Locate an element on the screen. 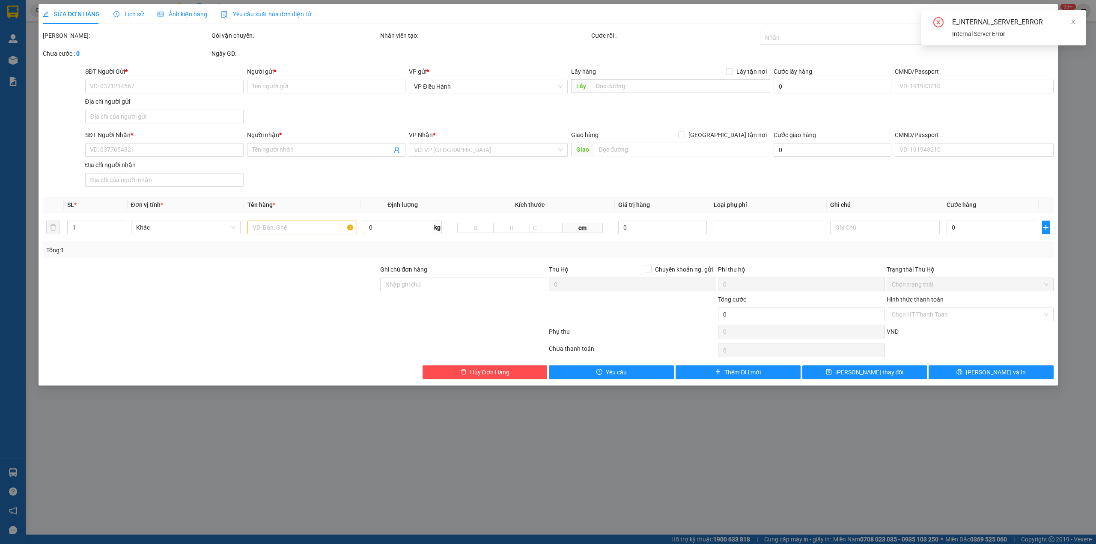 The image size is (1096, 544). span: close is located at coordinates (1073, 22).